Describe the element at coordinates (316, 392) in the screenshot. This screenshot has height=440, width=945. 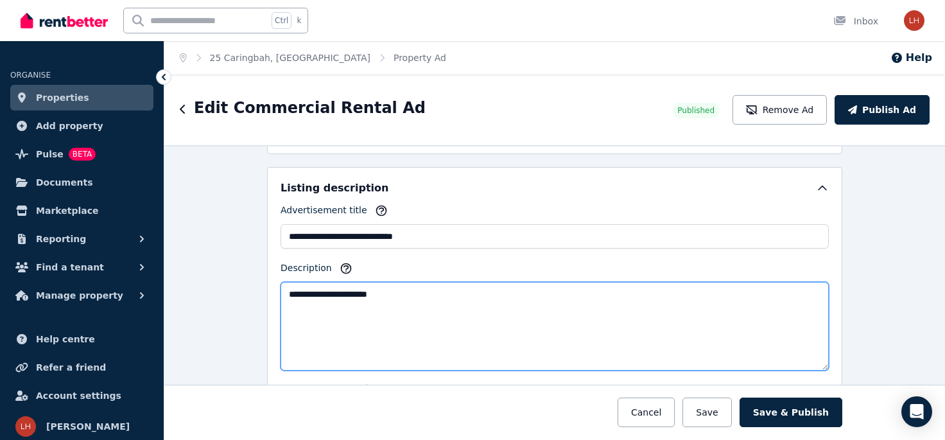
I see `label: Listing highlight` at that location.